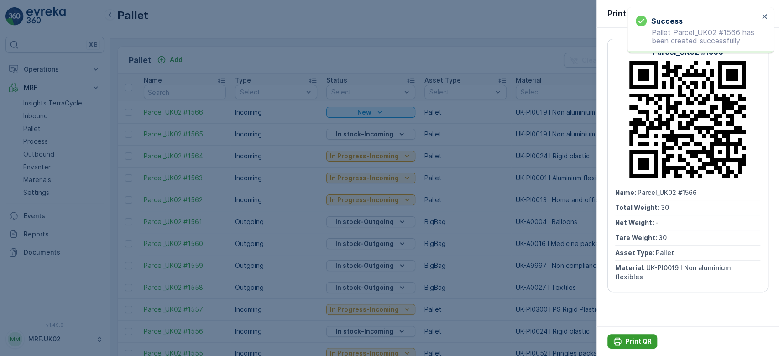 The height and width of the screenshot is (356, 779). Describe the element at coordinates (673, 272) in the screenshot. I see `span: UK-PI0019 I Non aluminium flexibles` at that location.